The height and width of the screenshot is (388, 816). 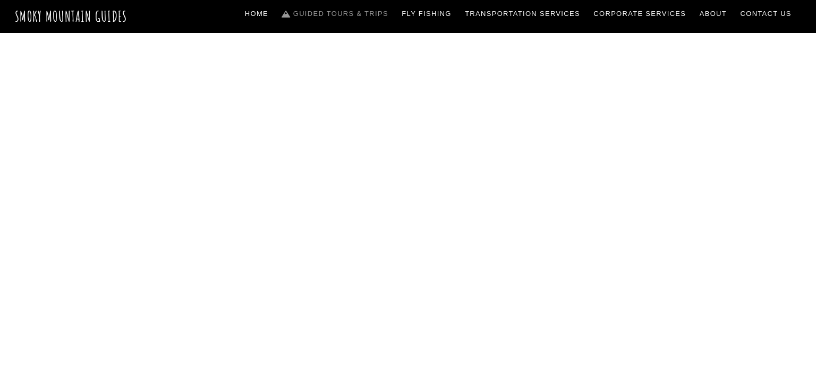 What do you see at coordinates (713, 14) in the screenshot?
I see `a: About` at bounding box center [713, 14].